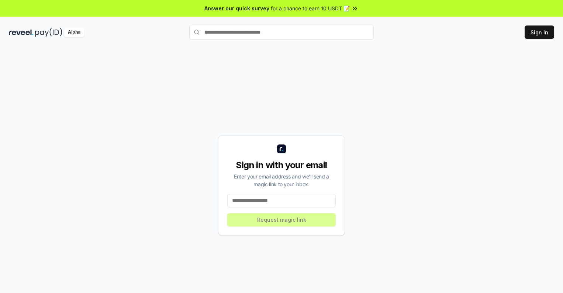 The height and width of the screenshot is (293, 563). I want to click on button: Sign In, so click(540, 32).